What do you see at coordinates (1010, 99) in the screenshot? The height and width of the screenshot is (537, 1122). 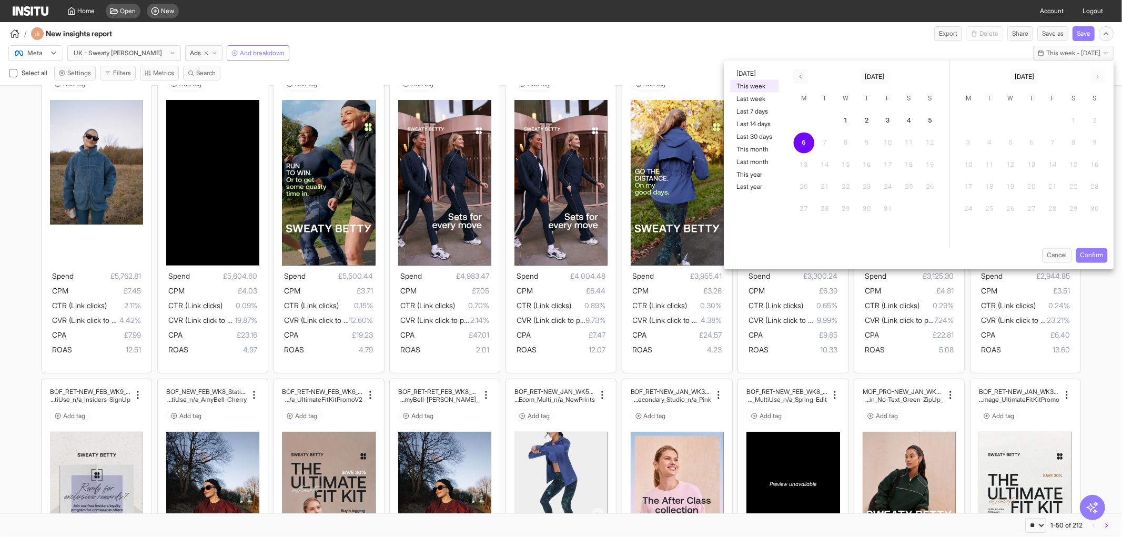 I see `span: Wednesday` at bounding box center [1010, 99].